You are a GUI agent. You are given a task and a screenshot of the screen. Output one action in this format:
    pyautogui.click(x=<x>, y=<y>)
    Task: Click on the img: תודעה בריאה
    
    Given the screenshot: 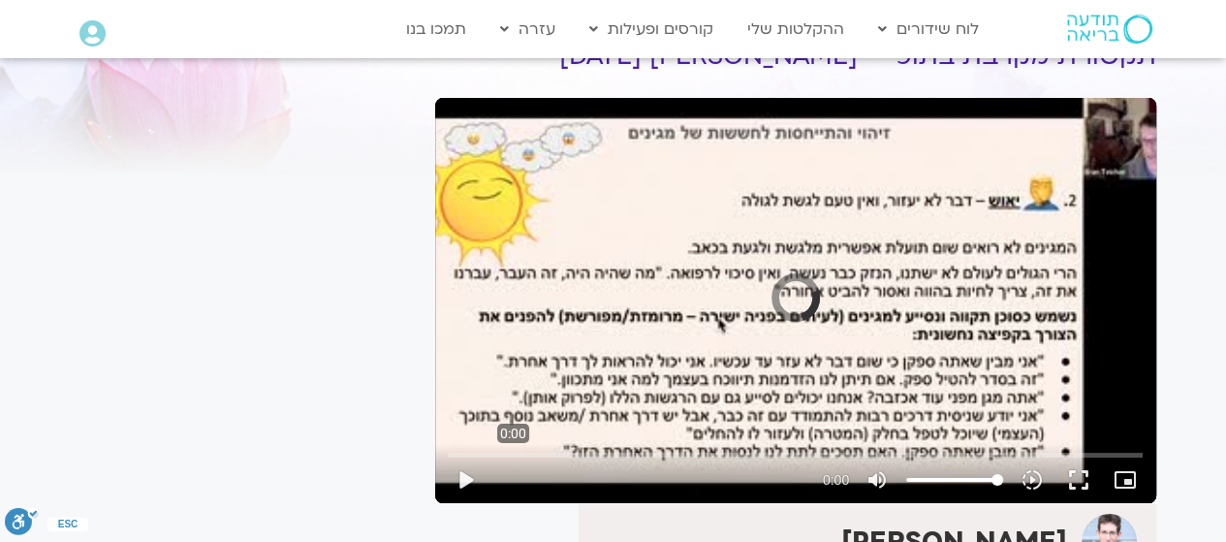 What is the action you would take?
    pyautogui.click(x=1110, y=29)
    